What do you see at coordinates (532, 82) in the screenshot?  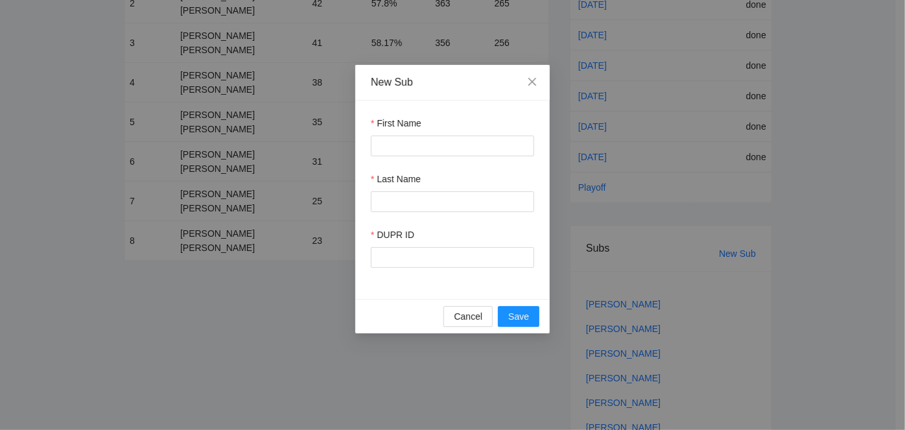 I see `button: Close` at bounding box center [532, 82].